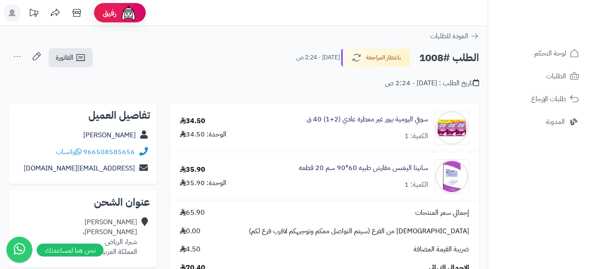  I want to click on a: المدونة, so click(538, 122).